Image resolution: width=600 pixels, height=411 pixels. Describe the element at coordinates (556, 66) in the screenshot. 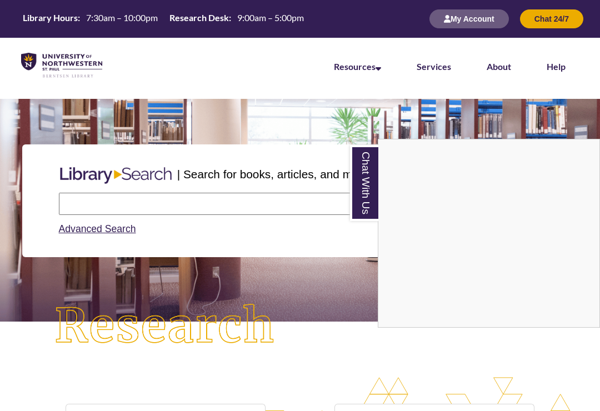

I see `a: Help` at that location.